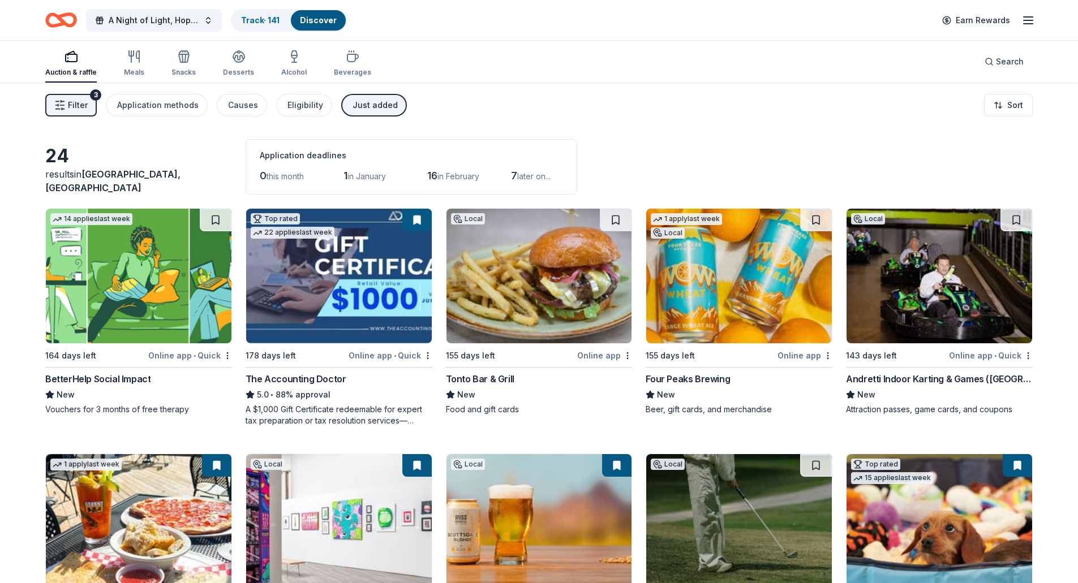 The image size is (1078, 583). What do you see at coordinates (263, 395) in the screenshot?
I see `span: 5.0` at bounding box center [263, 395].